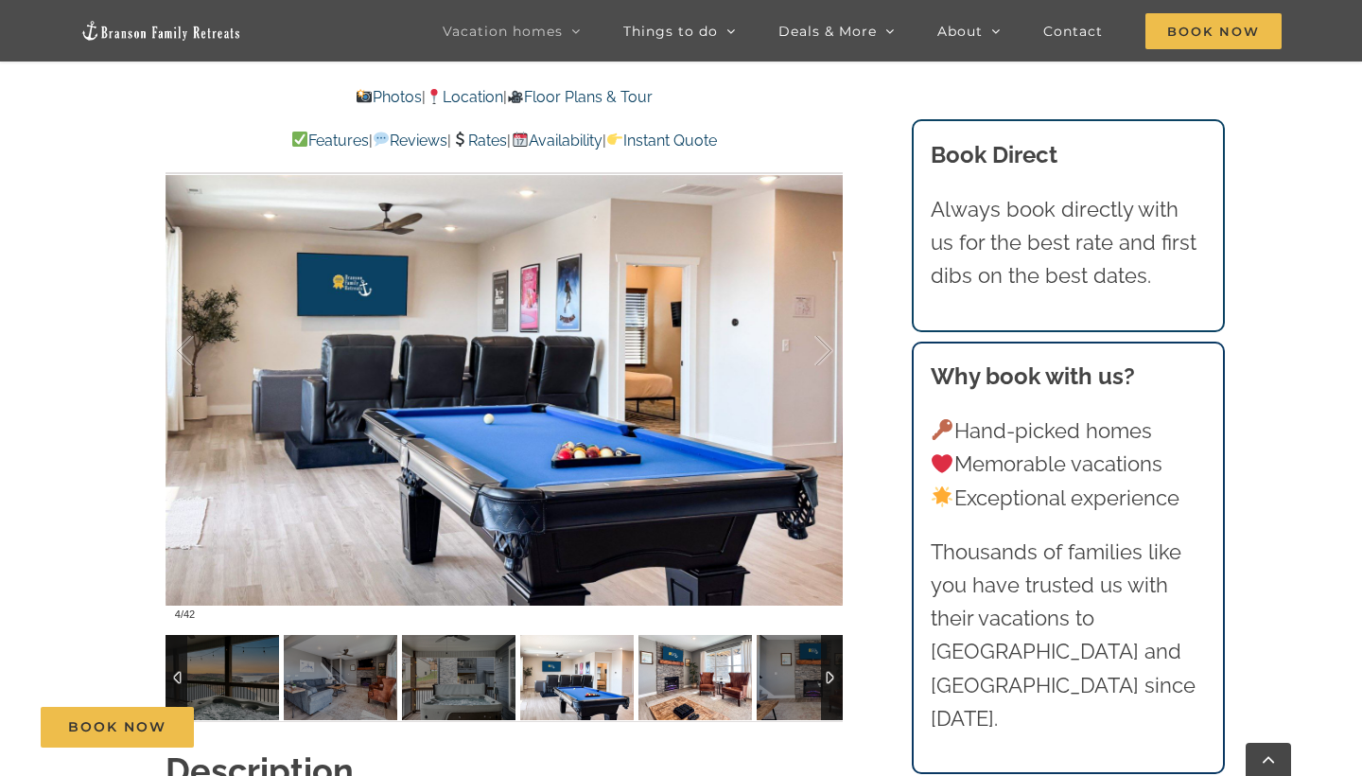  Describe the element at coordinates (671, 31) in the screenshot. I see `span: Things to do` at that location.